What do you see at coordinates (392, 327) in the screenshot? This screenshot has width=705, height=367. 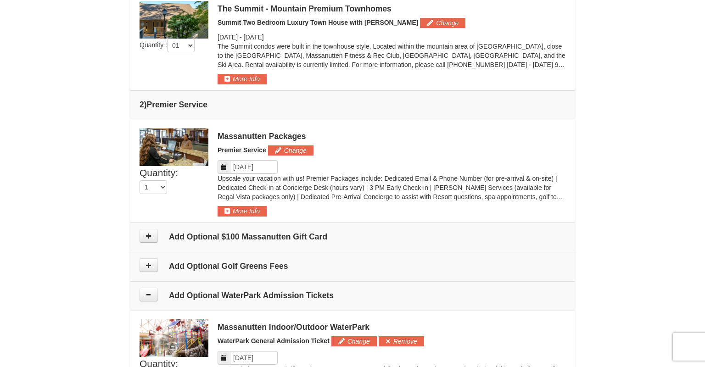 I see `div: Massanutten Indoor/Outdoor WaterPark` at bounding box center [392, 327].